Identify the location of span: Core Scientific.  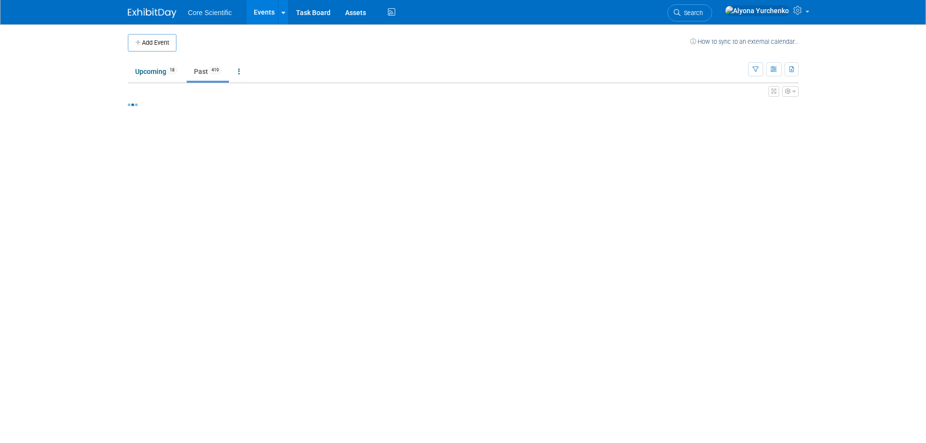
(210, 13).